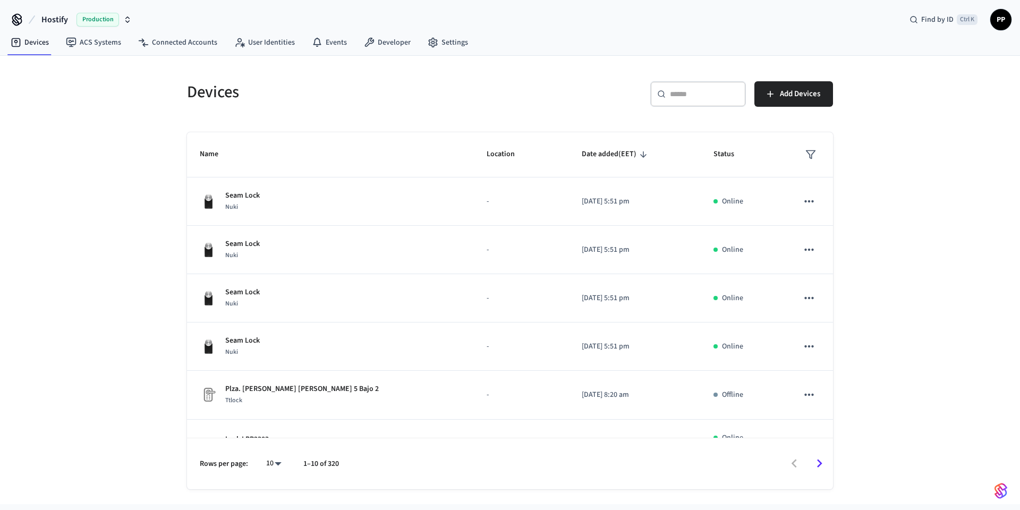  I want to click on a: ACS Systems, so click(94, 43).